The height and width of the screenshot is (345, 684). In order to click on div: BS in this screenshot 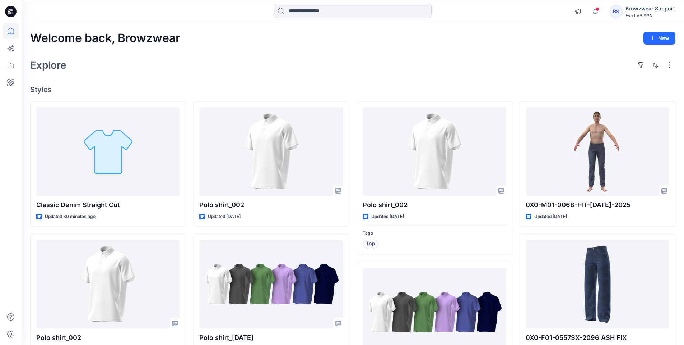, I will do `click(616, 11)`.